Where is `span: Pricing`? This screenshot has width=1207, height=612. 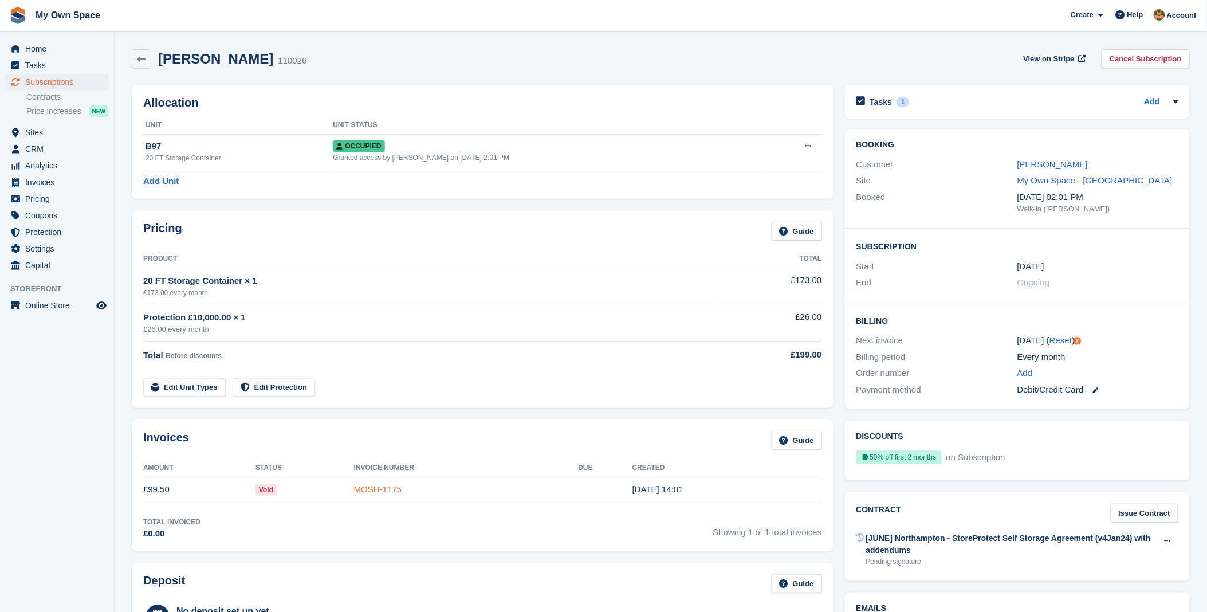 span: Pricing is located at coordinates (60, 199).